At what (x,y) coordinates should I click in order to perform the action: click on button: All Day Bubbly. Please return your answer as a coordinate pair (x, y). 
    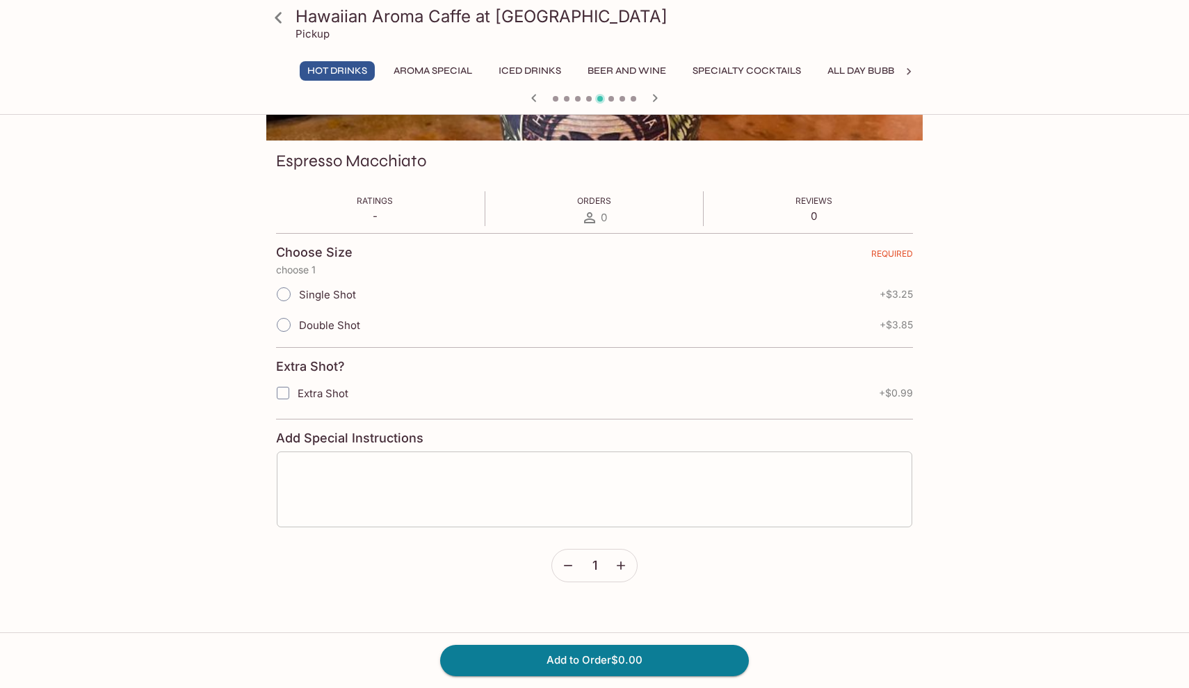
    Looking at the image, I should click on (866, 71).